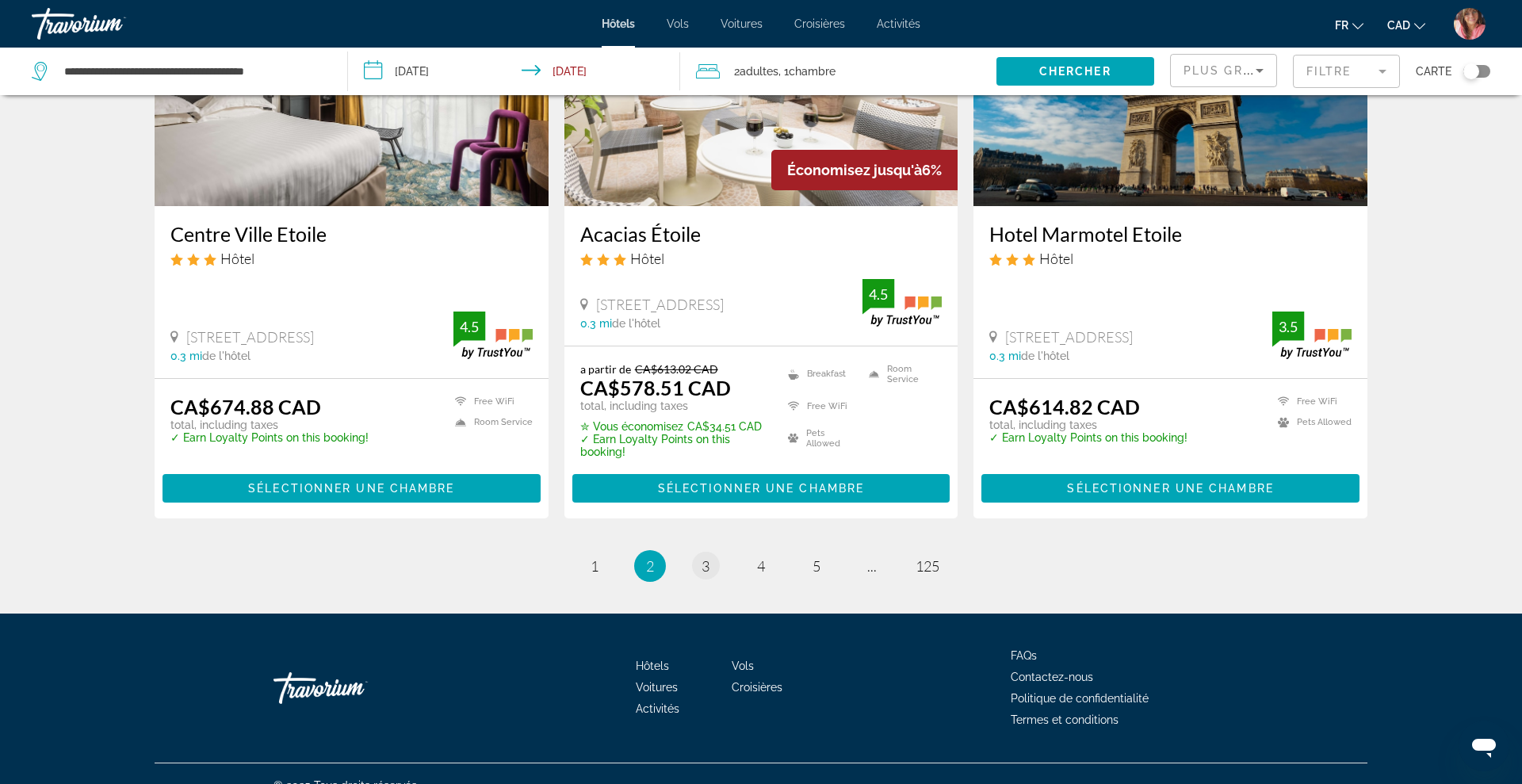 The image size is (1522, 784). Describe the element at coordinates (1075, 71) in the screenshot. I see `span: Chercher` at that location.